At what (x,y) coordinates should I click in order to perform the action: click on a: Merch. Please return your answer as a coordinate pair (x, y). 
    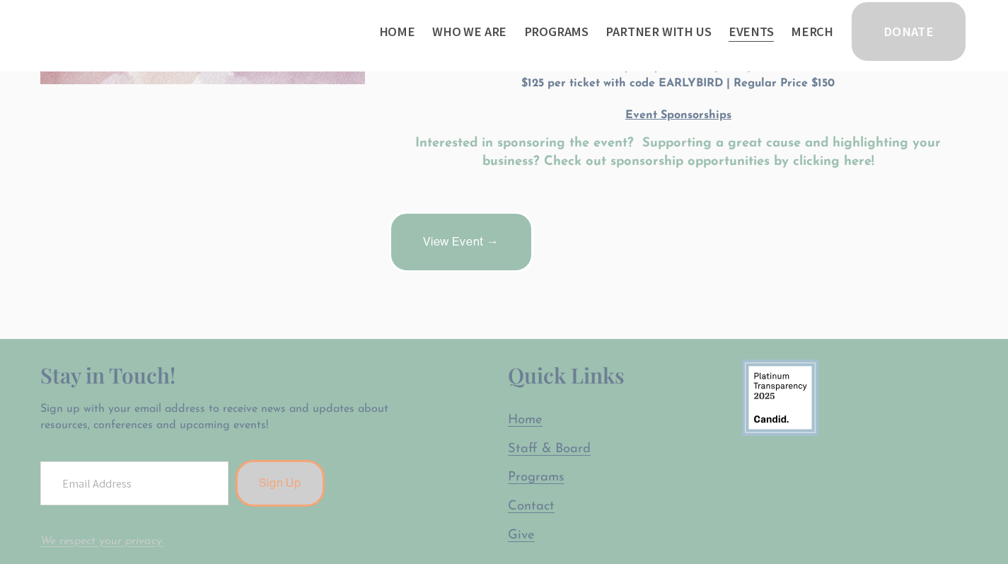
    Looking at the image, I should click on (812, 31).